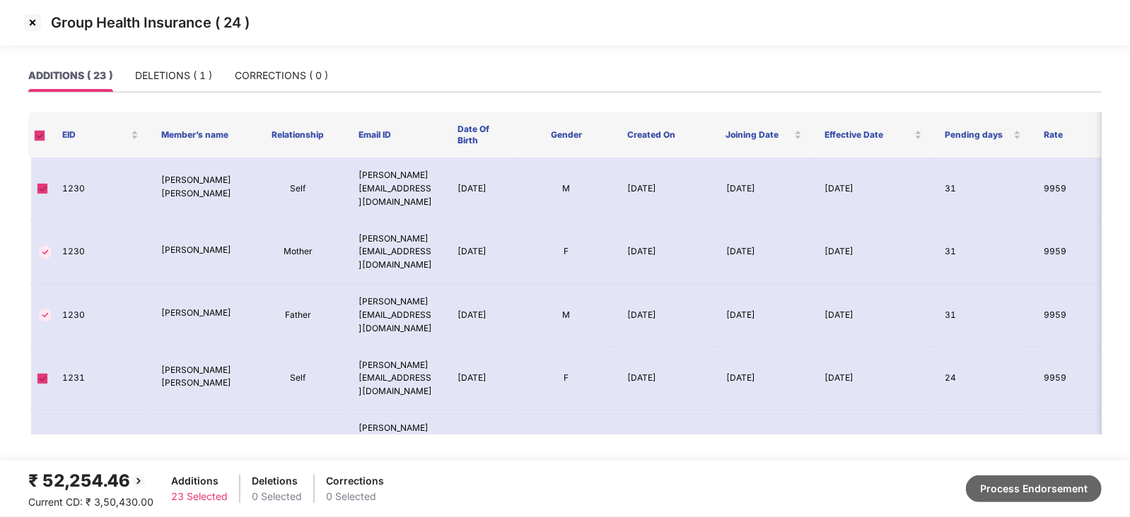 This screenshot has height=517, width=1130. I want to click on th: Gender, so click(566, 135).